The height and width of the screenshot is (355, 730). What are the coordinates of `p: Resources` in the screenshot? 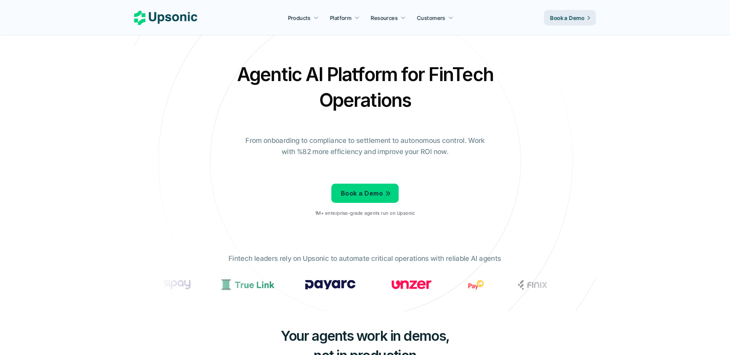 It's located at (384, 18).